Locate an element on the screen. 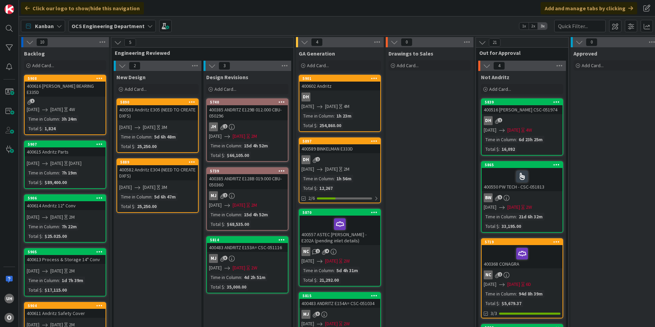  span: 2x is located at coordinates (533, 26).